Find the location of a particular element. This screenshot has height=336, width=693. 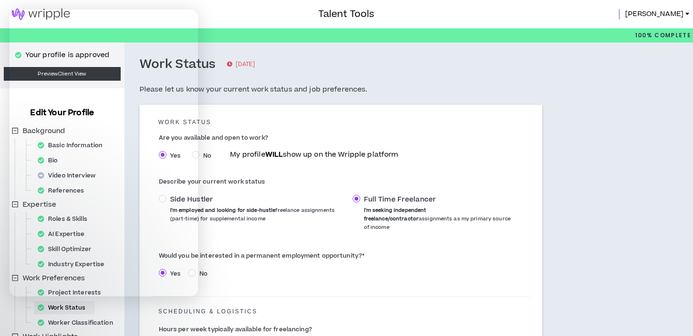

h3: Talent Tools is located at coordinates (346, 14).